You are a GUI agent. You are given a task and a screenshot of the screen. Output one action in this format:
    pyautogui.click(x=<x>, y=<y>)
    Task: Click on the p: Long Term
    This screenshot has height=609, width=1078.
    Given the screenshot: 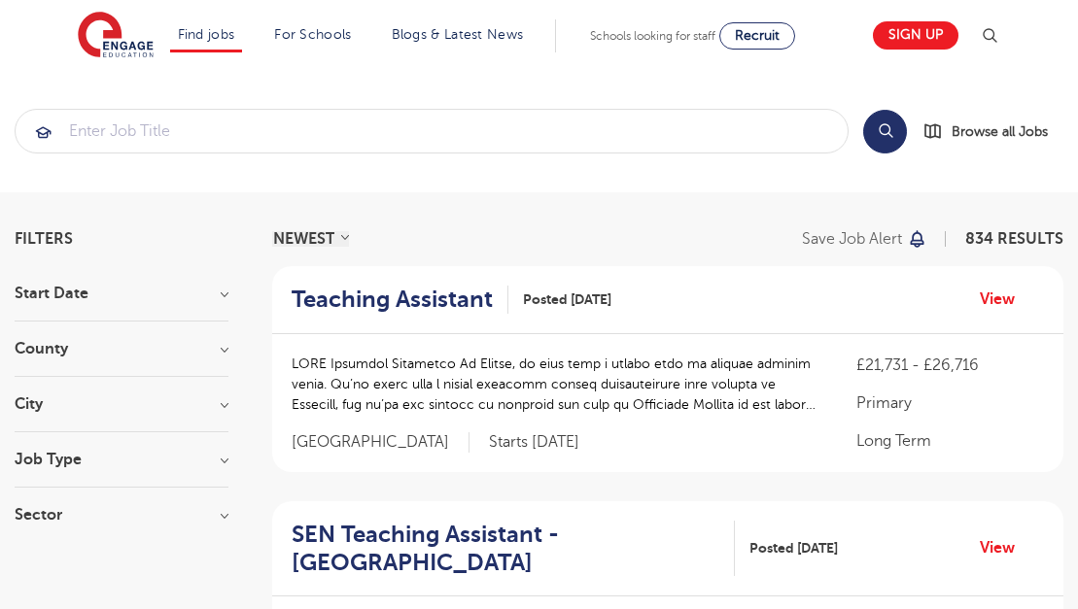 What is the action you would take?
    pyautogui.click(x=950, y=441)
    